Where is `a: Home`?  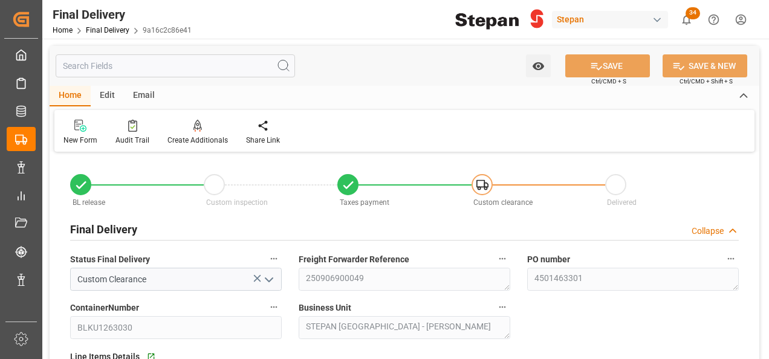 a: Home is located at coordinates (62, 30).